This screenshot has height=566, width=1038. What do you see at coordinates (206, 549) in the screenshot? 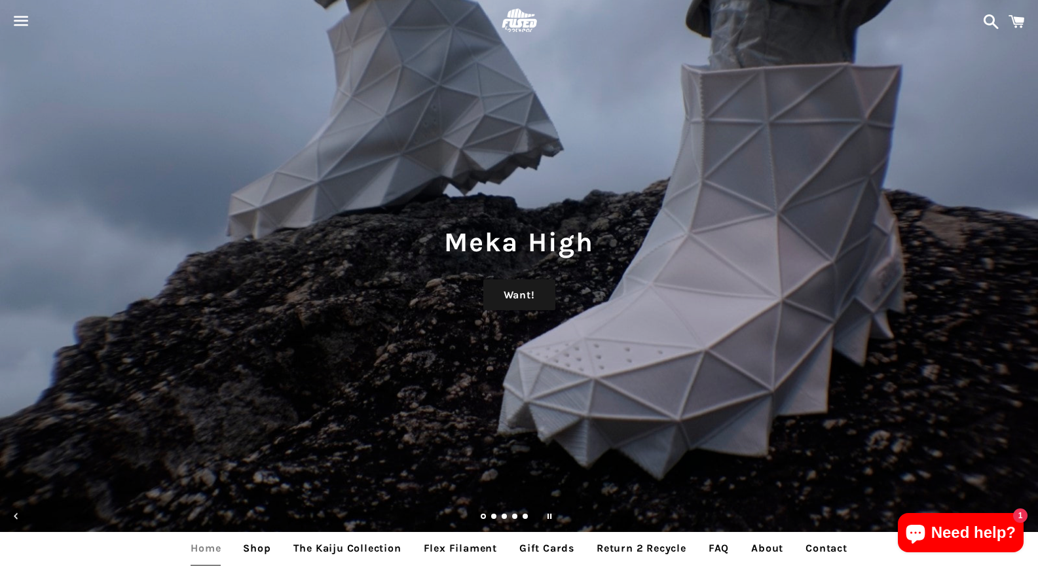
I see `a: Home` at bounding box center [206, 549].